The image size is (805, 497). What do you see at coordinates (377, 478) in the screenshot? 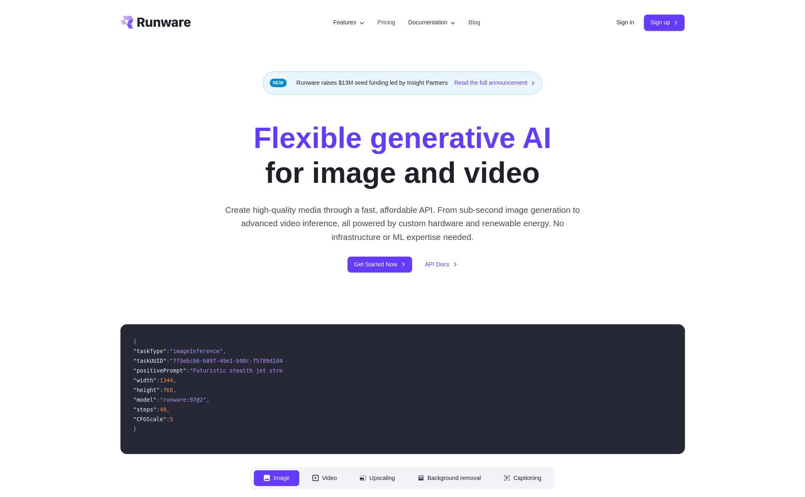
I see `button: Upscaling` at bounding box center [377, 478].